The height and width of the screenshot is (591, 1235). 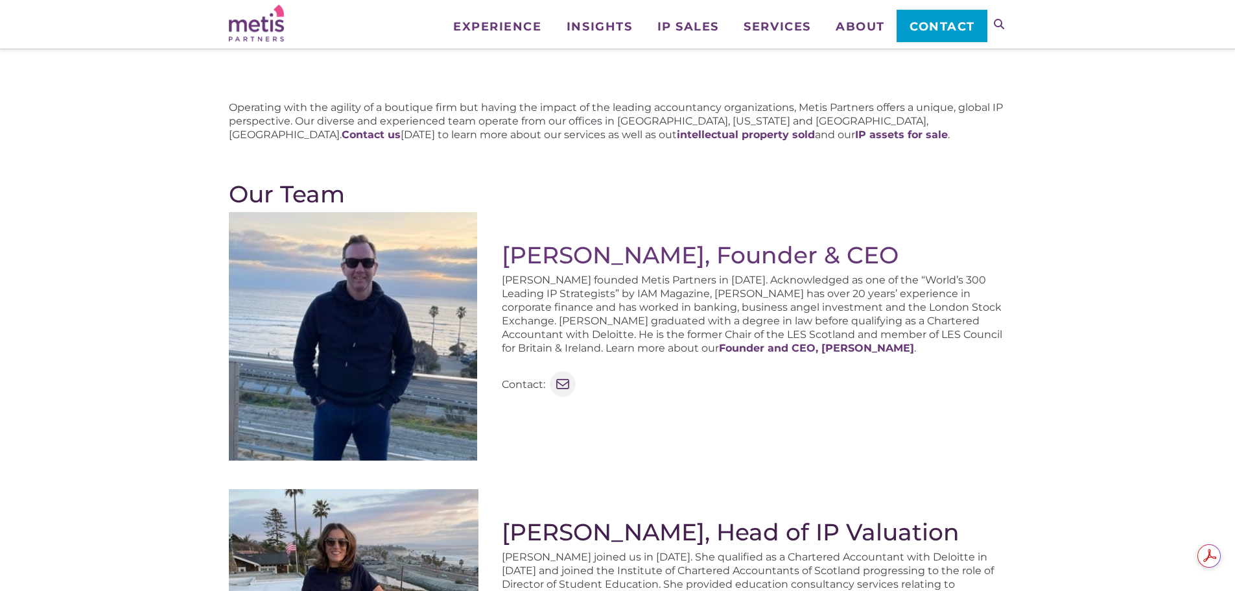 What do you see at coordinates (901, 134) in the screenshot?
I see `a: IP assets for sale` at bounding box center [901, 134].